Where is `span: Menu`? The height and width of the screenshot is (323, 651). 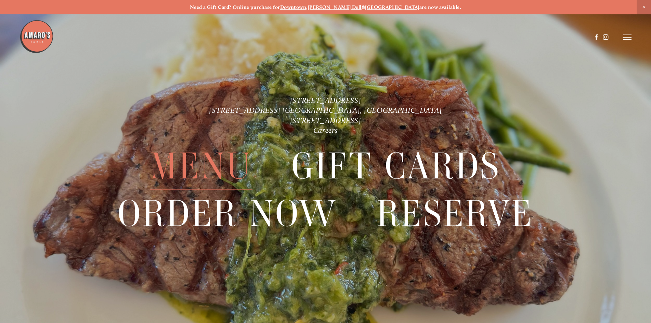 span: Menu is located at coordinates (201, 166).